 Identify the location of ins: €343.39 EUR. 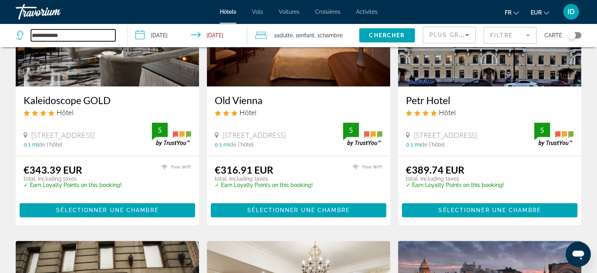
(53, 170).